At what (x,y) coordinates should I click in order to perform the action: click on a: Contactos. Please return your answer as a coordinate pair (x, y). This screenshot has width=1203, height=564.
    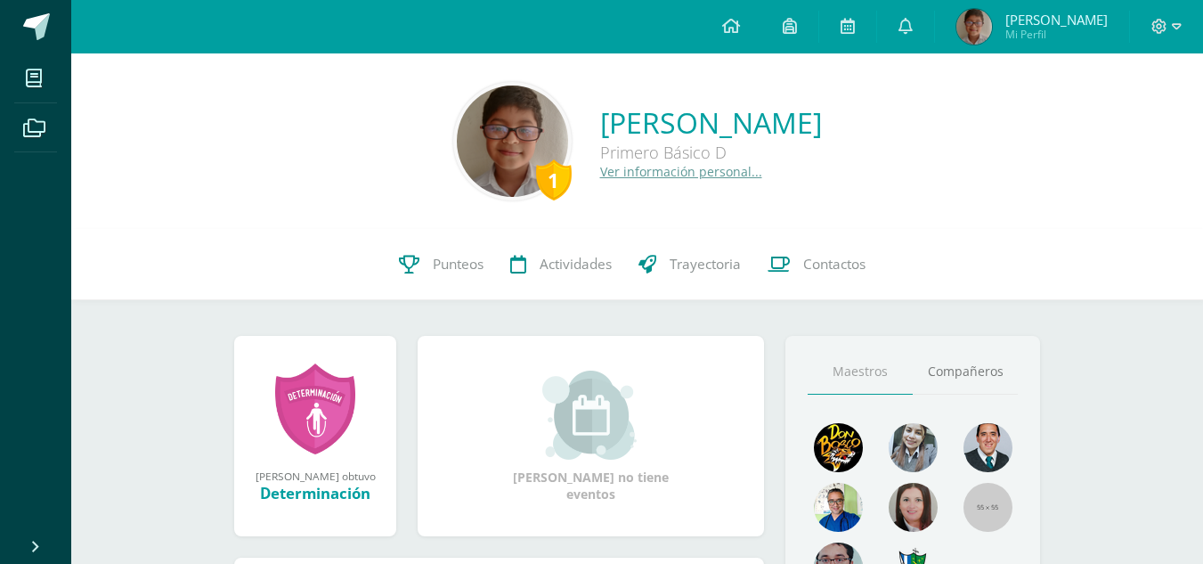
    Looking at the image, I should click on (817, 265).